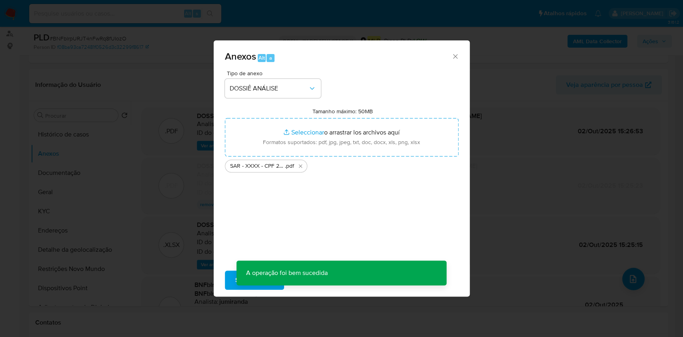  What do you see at coordinates (275, 73) in the screenshot?
I see `span: Tipo de anexo` at bounding box center [275, 73].